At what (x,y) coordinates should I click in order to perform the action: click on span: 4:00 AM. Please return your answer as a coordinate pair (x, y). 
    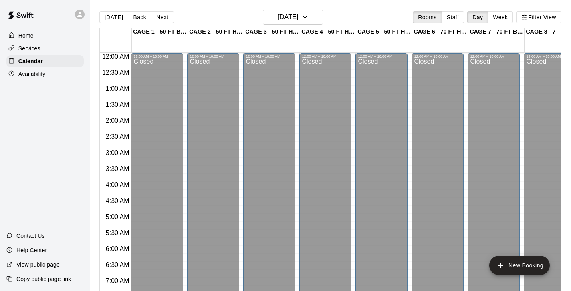
    Looking at the image, I should click on (117, 185).